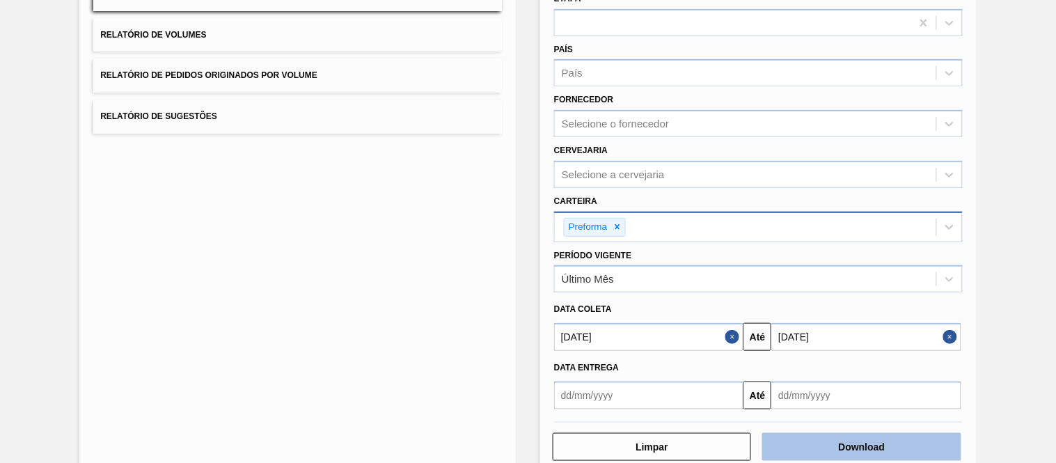 The height and width of the screenshot is (463, 1056). I want to click on label: Carteira, so click(576, 201).